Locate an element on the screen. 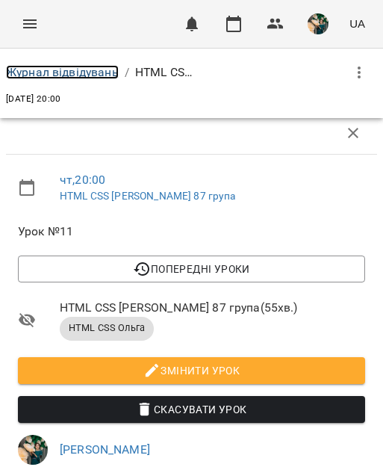 The width and height of the screenshot is (383, 473). span: Скасувати Урок is located at coordinates (191, 409).